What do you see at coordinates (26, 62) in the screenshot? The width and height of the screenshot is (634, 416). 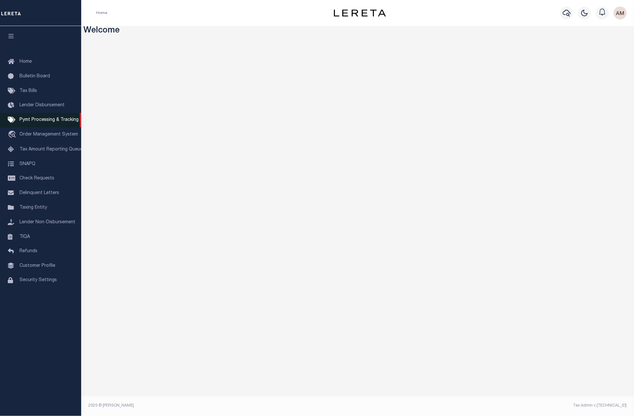 I see `span: Home` at bounding box center [26, 62].